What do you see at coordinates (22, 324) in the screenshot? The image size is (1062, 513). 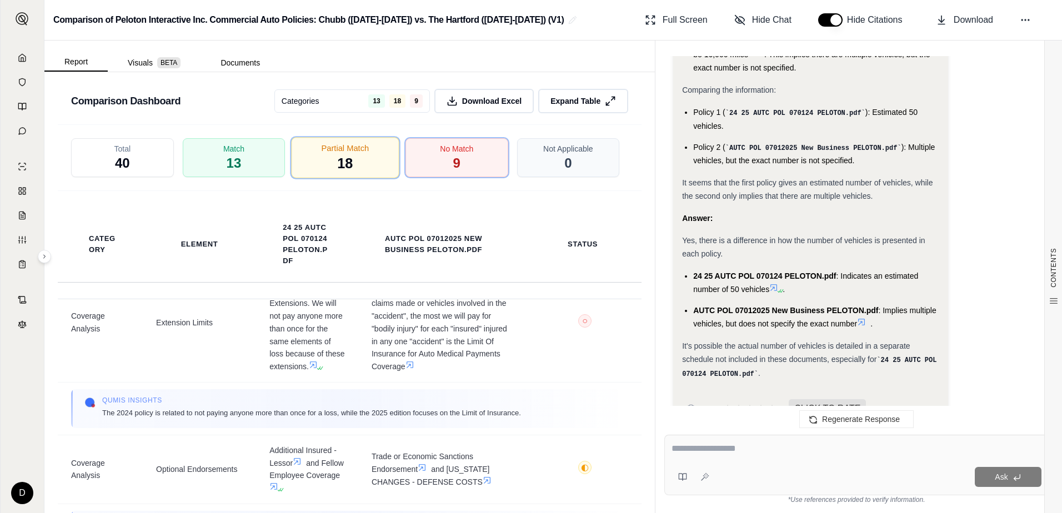 I see `a: Legal Search Engine` at bounding box center [22, 324].